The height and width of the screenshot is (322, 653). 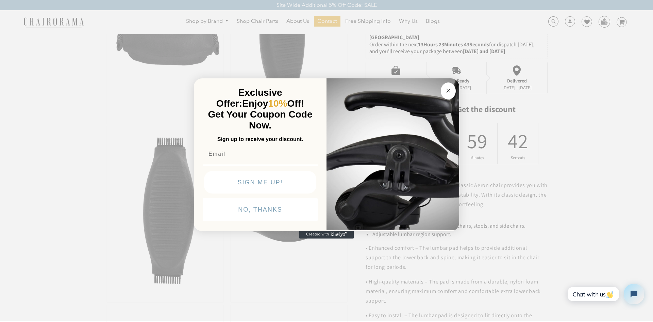 What do you see at coordinates (278, 103) in the screenshot?
I see `span: 10%` at bounding box center [278, 103].